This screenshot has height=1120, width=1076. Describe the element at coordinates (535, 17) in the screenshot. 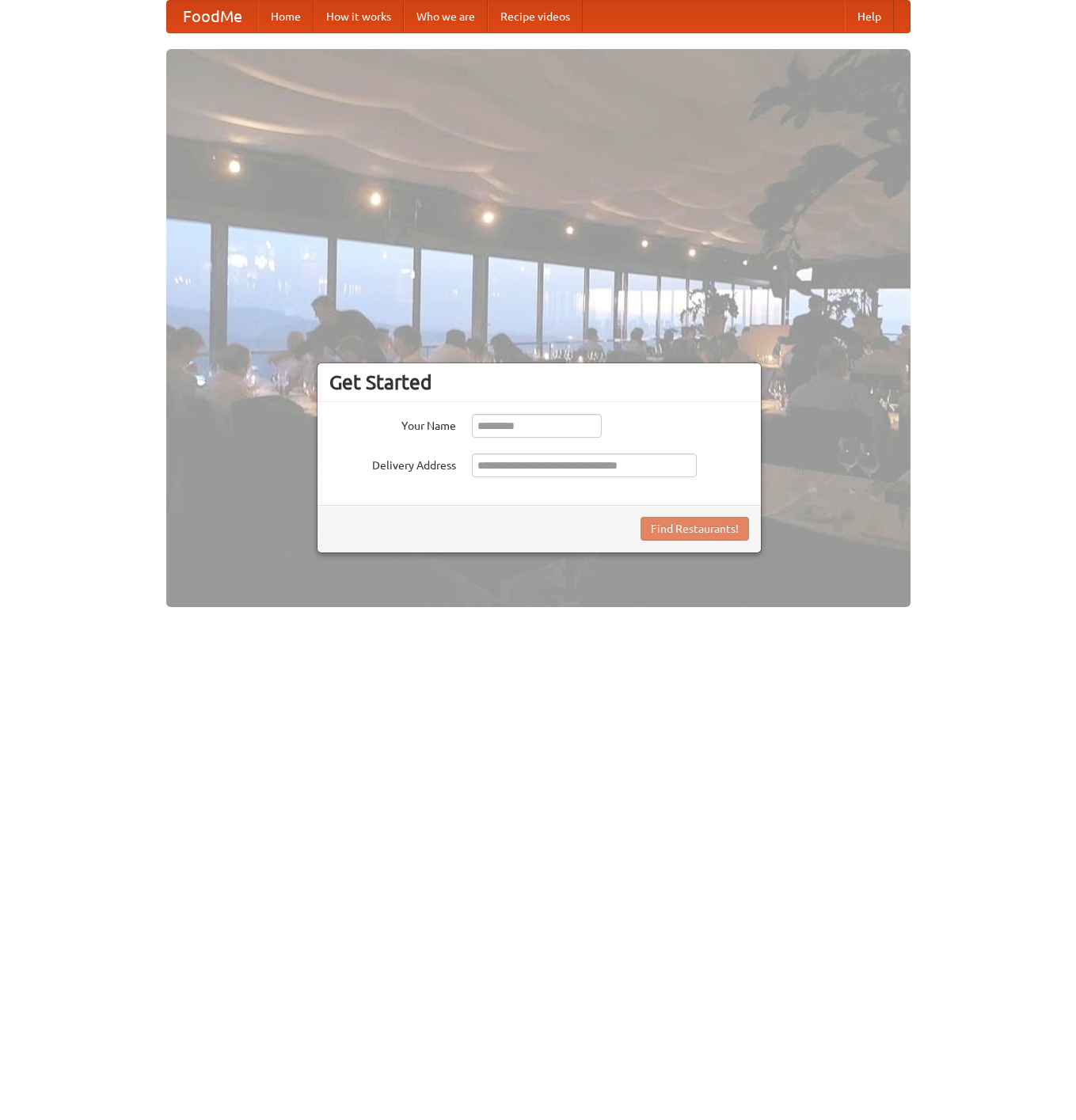

I see `a: Recipe videos` at that location.